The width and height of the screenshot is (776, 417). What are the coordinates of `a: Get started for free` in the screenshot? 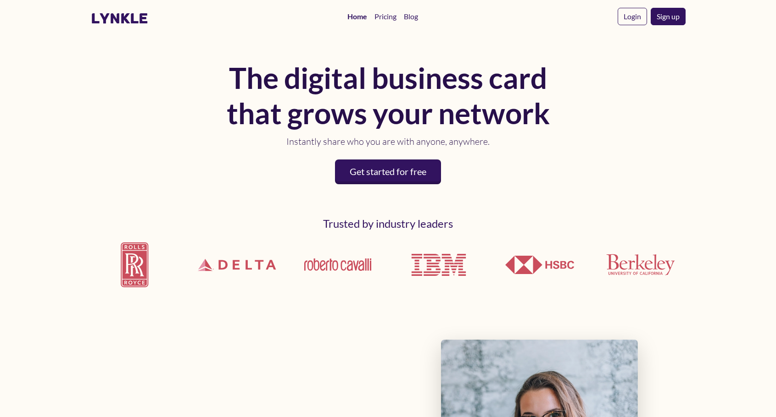 It's located at (388, 172).